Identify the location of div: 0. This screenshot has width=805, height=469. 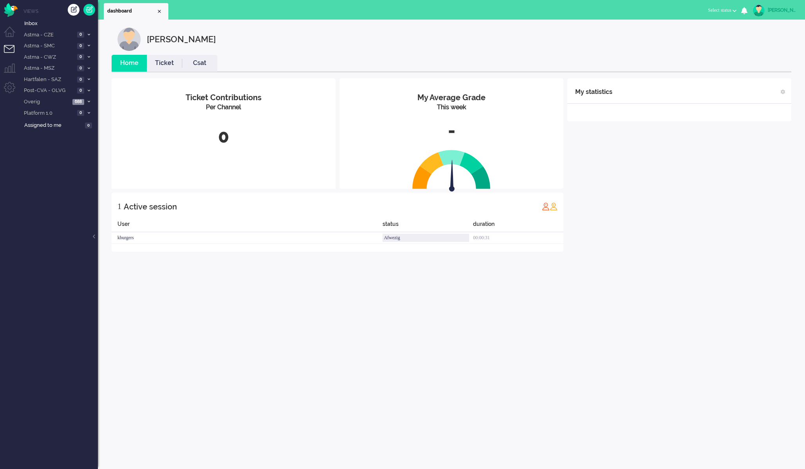
(224, 137).